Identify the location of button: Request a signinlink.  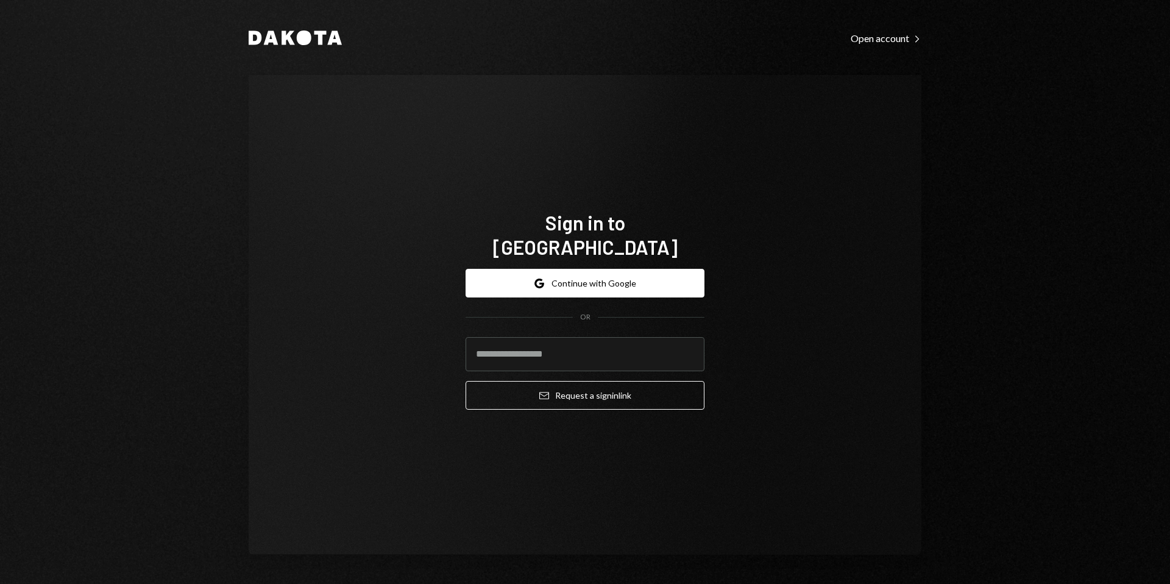
(585, 395).